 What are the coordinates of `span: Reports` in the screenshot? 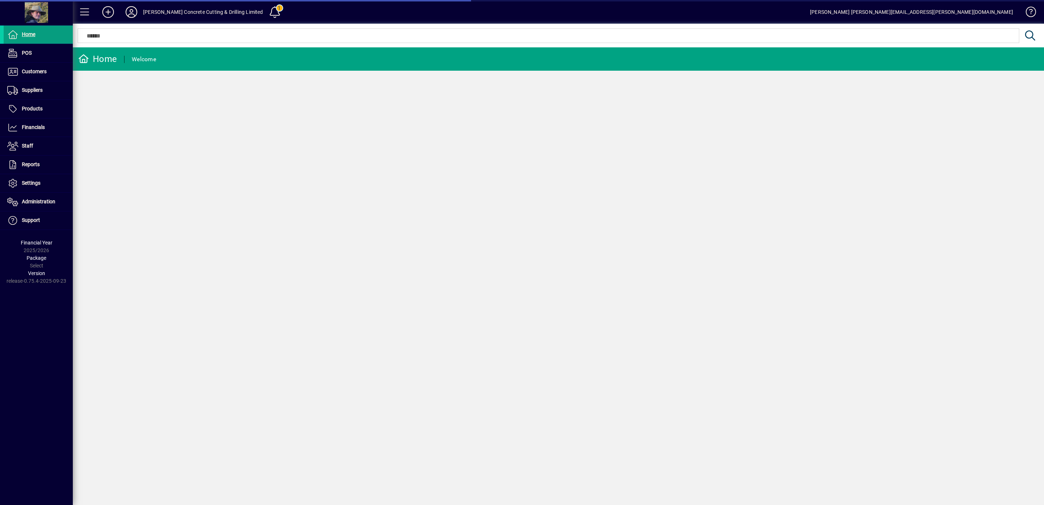 It's located at (31, 164).